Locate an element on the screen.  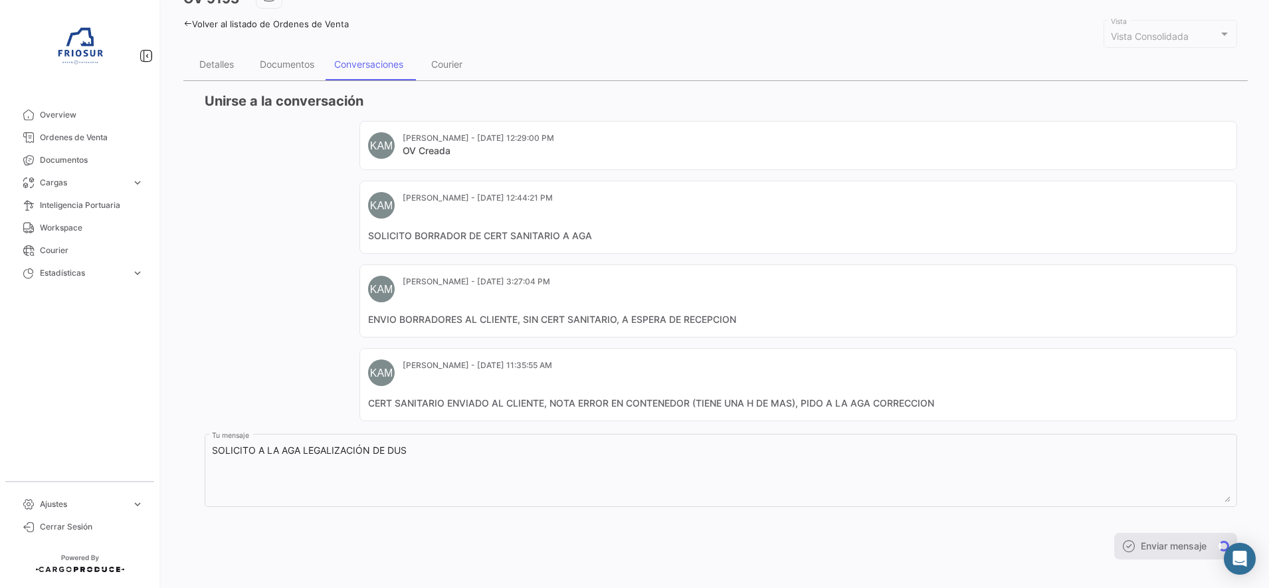
a: Volver al listado de Ordenes de Venta is located at coordinates (266, 24).